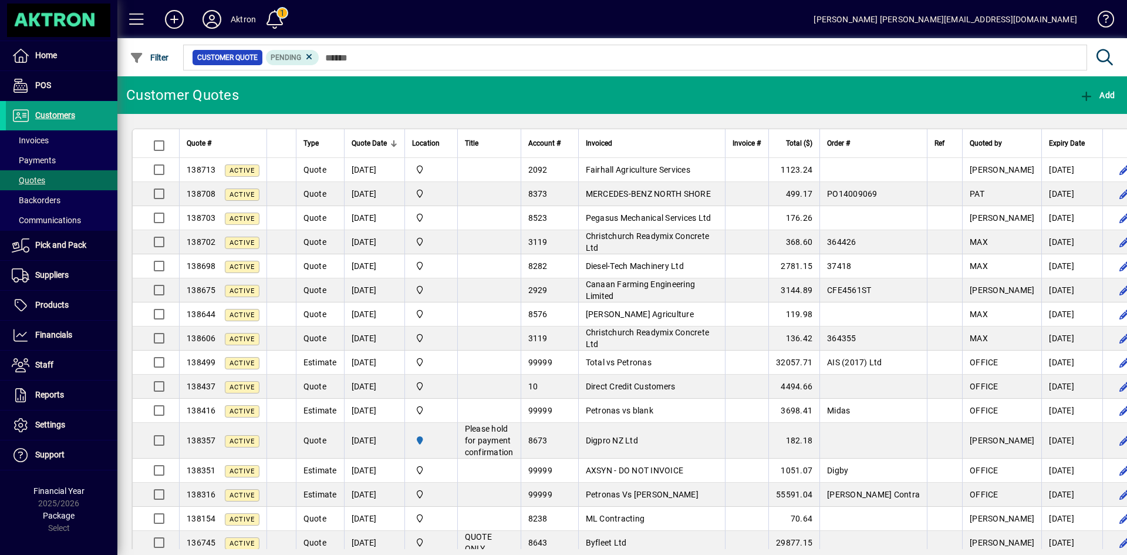 Image resolution: width=1127 pixels, height=555 pixels. I want to click on div: Expiry Date, so click(1072, 143).